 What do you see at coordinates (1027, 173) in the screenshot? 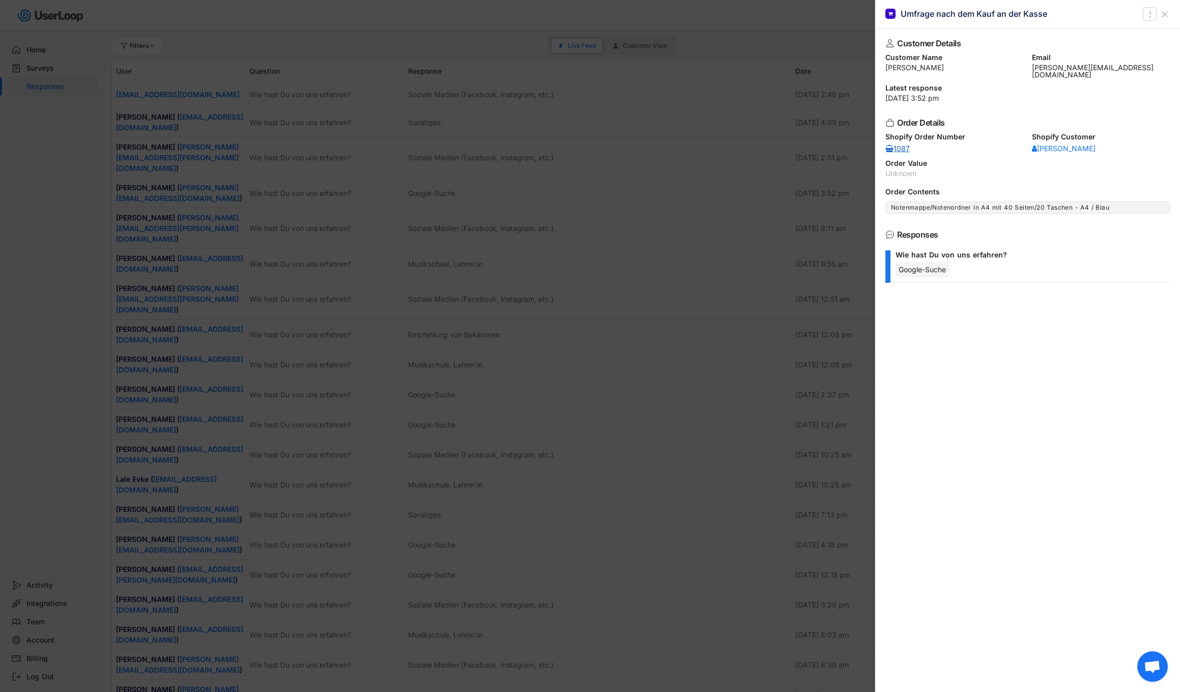
I see `div: Unknown` at bounding box center [1027, 173].